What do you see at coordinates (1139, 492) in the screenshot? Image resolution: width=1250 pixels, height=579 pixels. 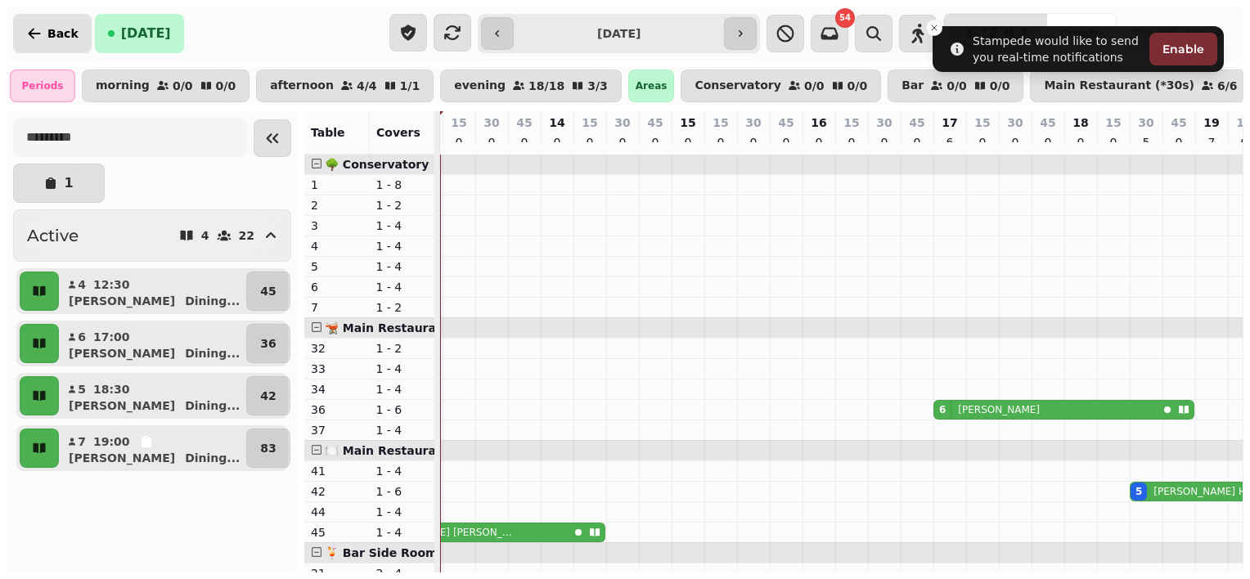 I see `div: 5` at bounding box center [1139, 492].